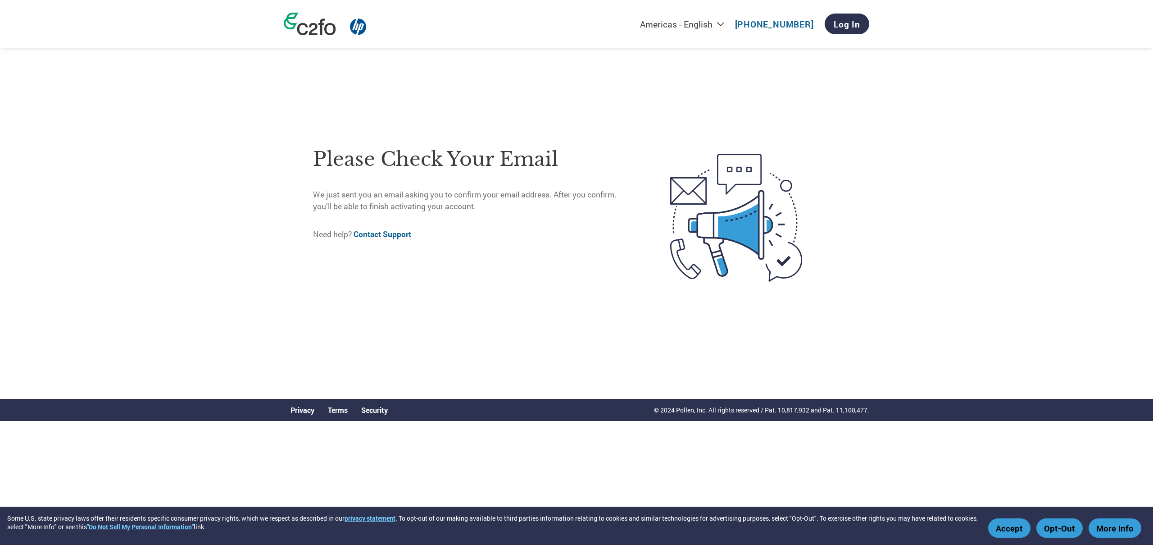 The width and height of the screenshot is (1153, 545). I want to click on div: Some U.S. state privacy laws offer their residents specific consumer privacy rights, which we res..., so click(495, 522).